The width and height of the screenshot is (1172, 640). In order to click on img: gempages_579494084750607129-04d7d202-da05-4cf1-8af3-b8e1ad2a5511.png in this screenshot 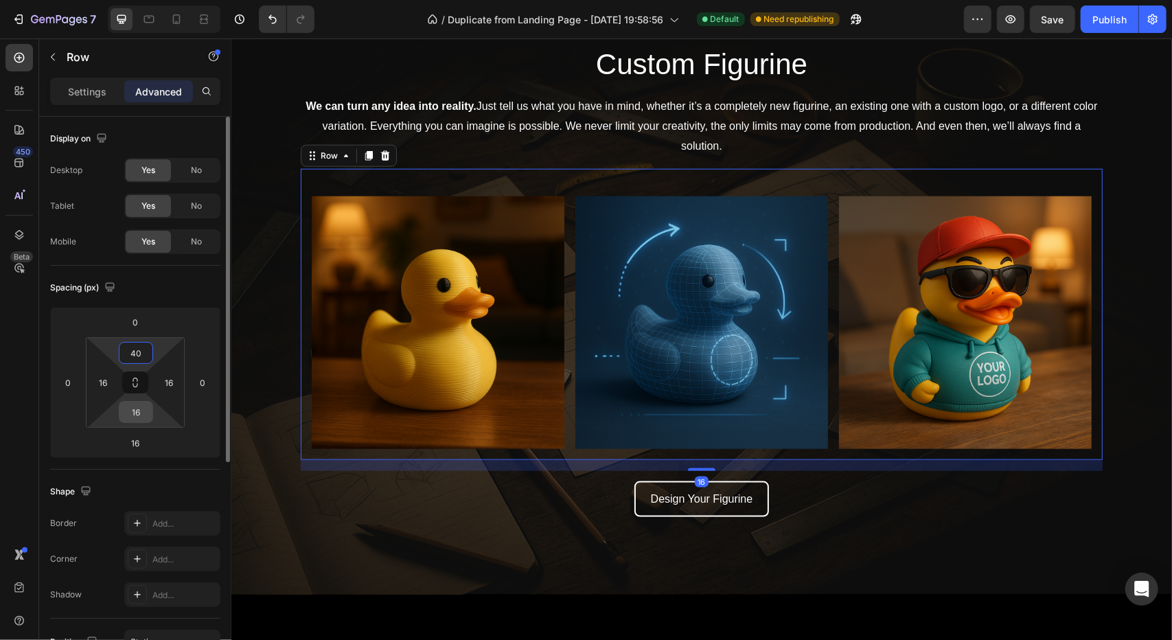, I will do `click(470, 284)`.